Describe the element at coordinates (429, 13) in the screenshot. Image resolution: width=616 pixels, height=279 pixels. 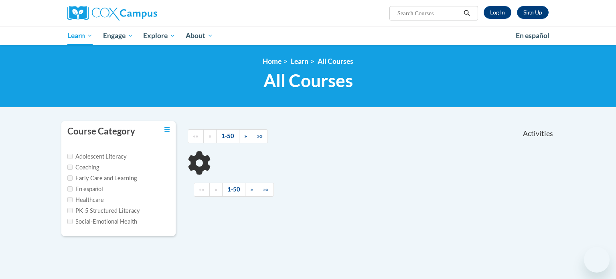
I see `input: Search Courses` at that location.